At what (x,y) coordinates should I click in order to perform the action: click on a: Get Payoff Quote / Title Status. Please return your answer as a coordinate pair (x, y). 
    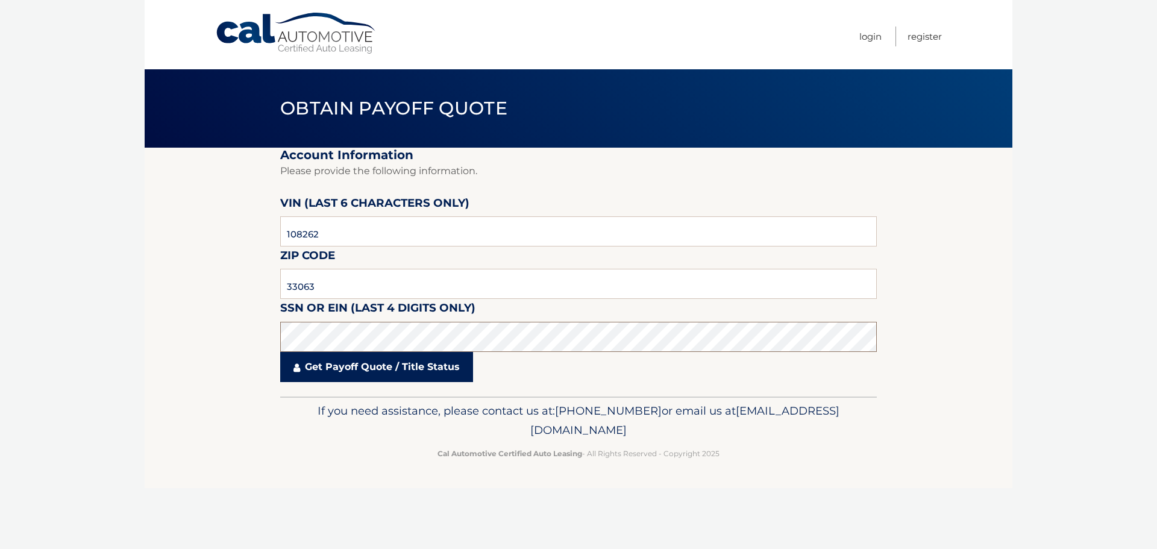
    Looking at the image, I should click on (377, 367).